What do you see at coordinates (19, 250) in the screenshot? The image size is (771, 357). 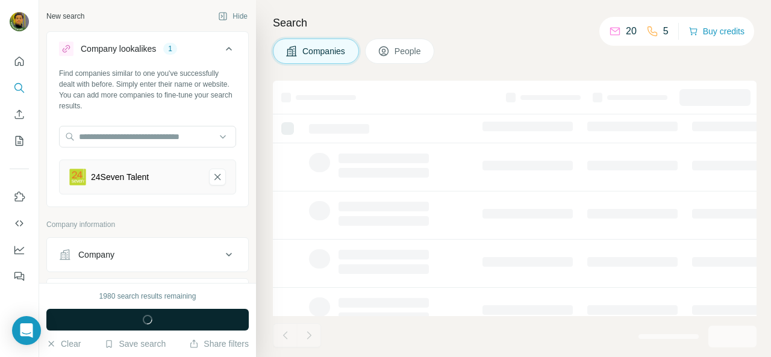 I see `button: Dashboard` at bounding box center [19, 250].